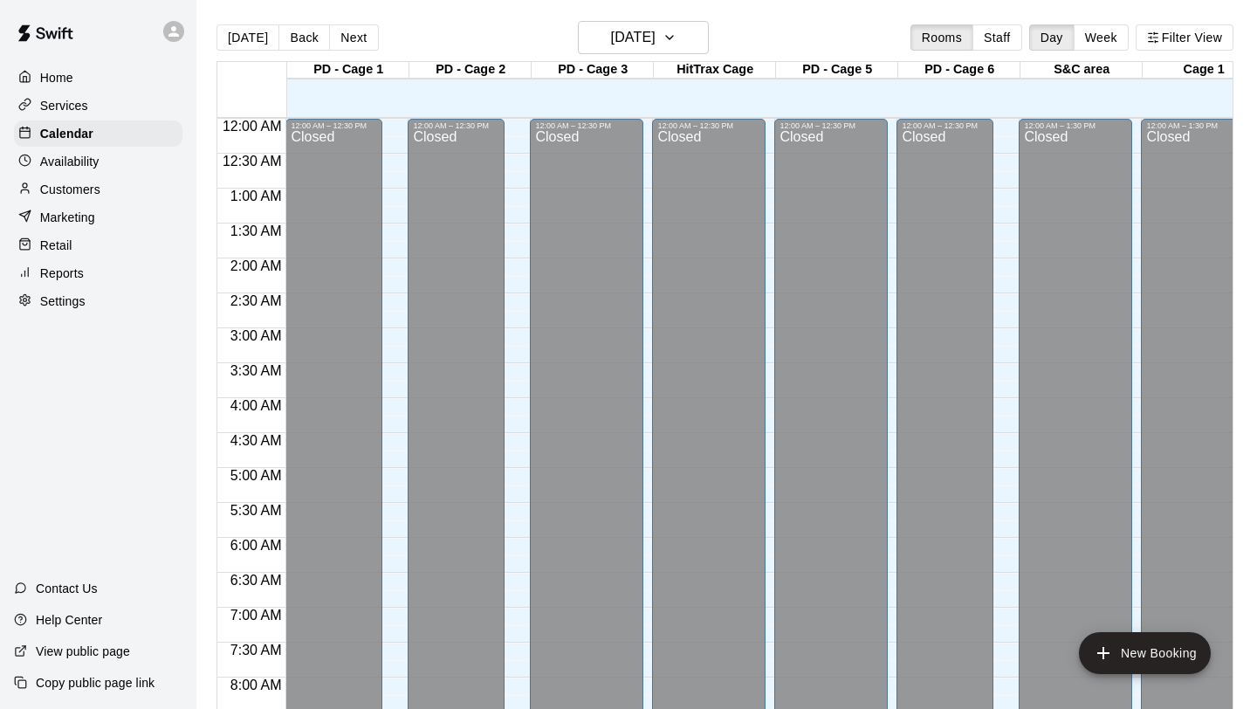 The width and height of the screenshot is (1257, 709). What do you see at coordinates (942, 38) in the screenshot?
I see `button: Rooms` at bounding box center [942, 38].